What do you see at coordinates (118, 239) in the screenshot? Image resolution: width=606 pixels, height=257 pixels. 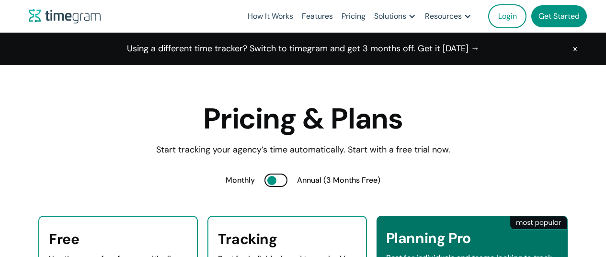 I see `h3: Free` at bounding box center [118, 239].